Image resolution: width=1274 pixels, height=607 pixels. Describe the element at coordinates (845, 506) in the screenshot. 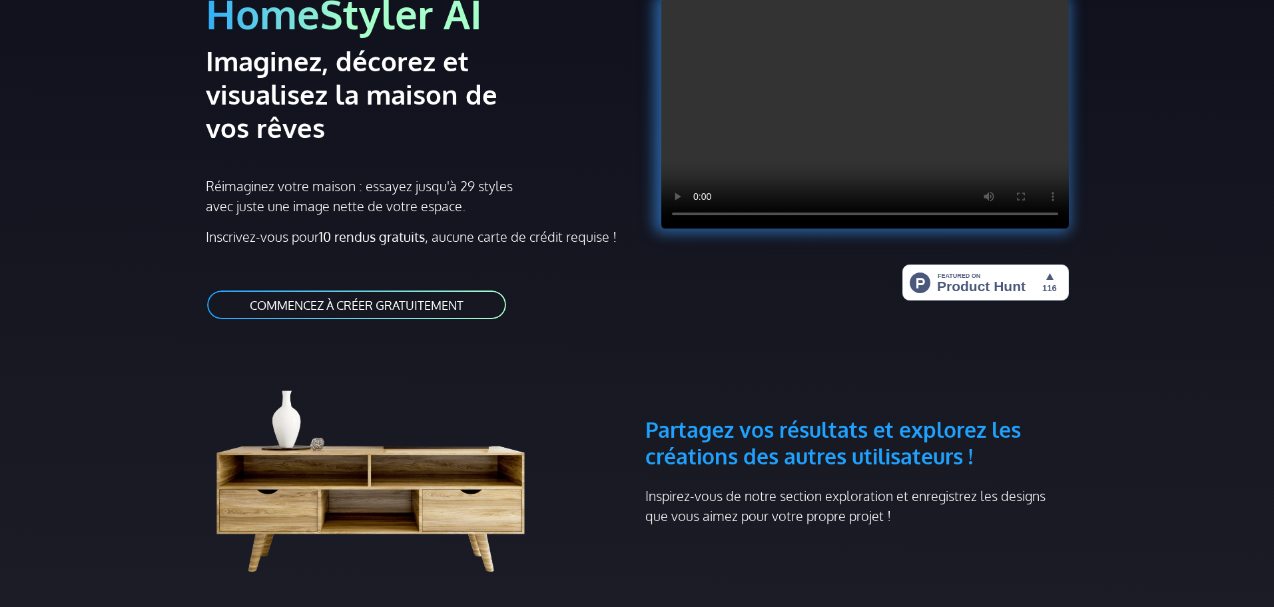

I see `font: Inspirez-vous de notre section exploration et enregistrez les designs que vous aimez pour votre p...` at that location.